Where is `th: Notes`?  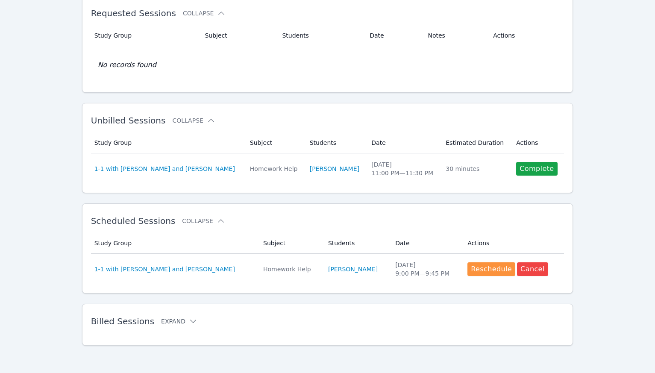
th: Notes is located at coordinates (455, 35).